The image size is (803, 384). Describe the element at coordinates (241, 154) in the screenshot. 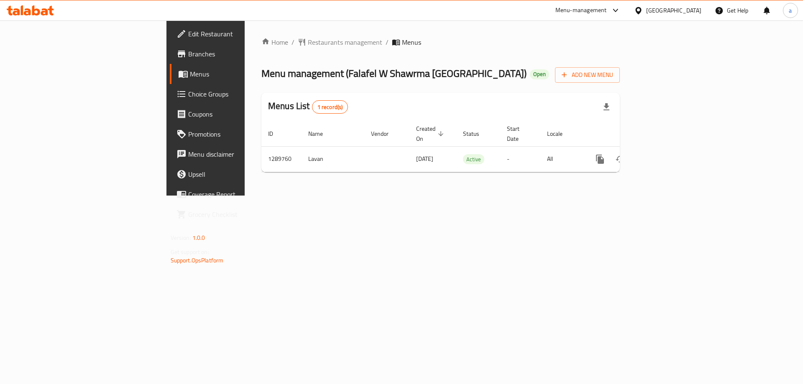

I see `span: Menu disclaimer` at that location.